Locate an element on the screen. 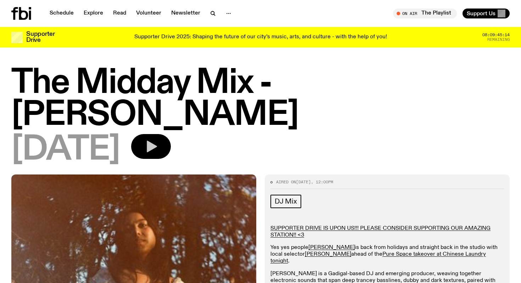 This screenshot has width=521, height=283. span: Remaining is located at coordinates (499, 39).